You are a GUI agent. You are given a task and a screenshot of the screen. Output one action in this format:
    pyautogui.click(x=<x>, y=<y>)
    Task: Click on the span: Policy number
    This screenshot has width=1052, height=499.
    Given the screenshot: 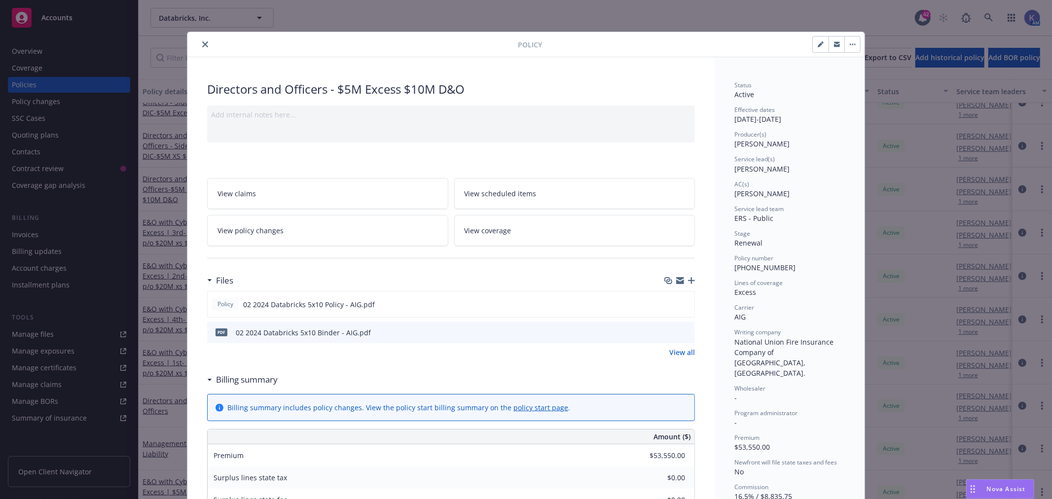 What is the action you would take?
    pyautogui.click(x=754, y=258)
    